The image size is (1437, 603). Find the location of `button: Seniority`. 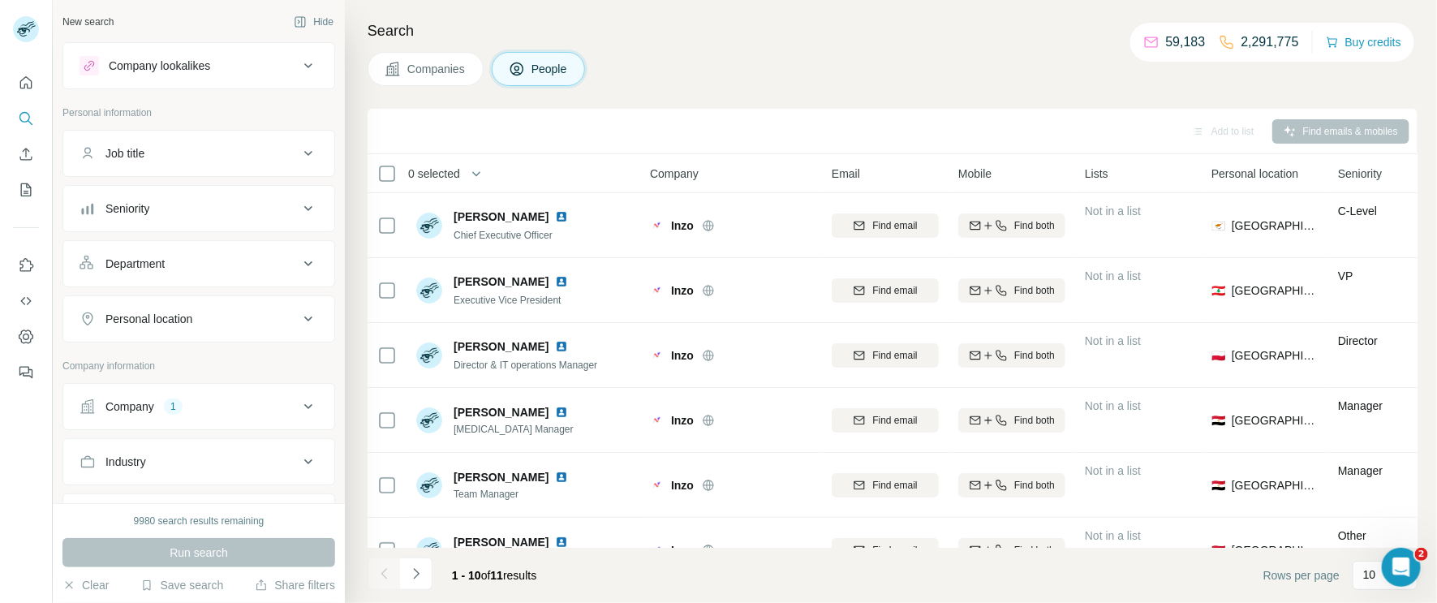

button: Seniority is located at coordinates (199, 208).